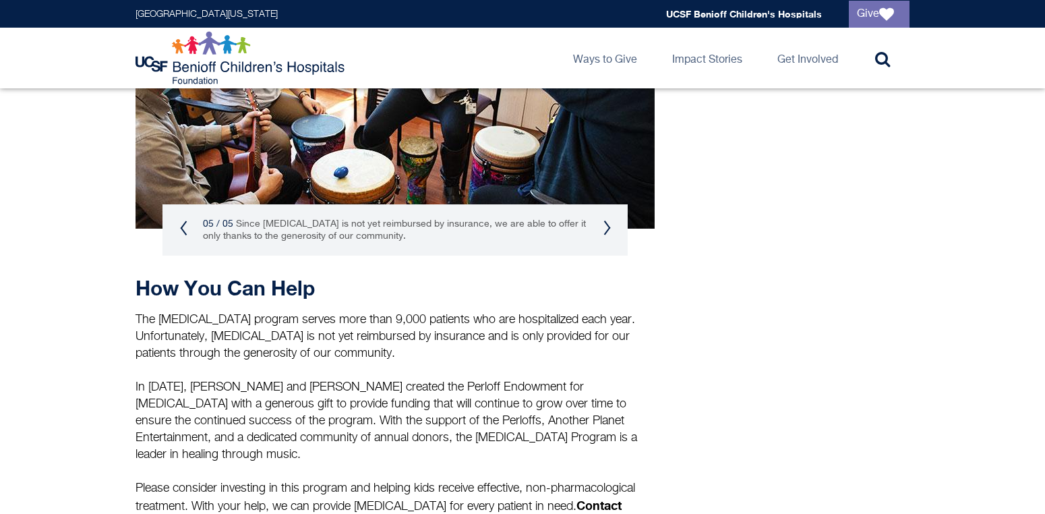  Describe the element at coordinates (607, 228) in the screenshot. I see `button: Next` at that location.